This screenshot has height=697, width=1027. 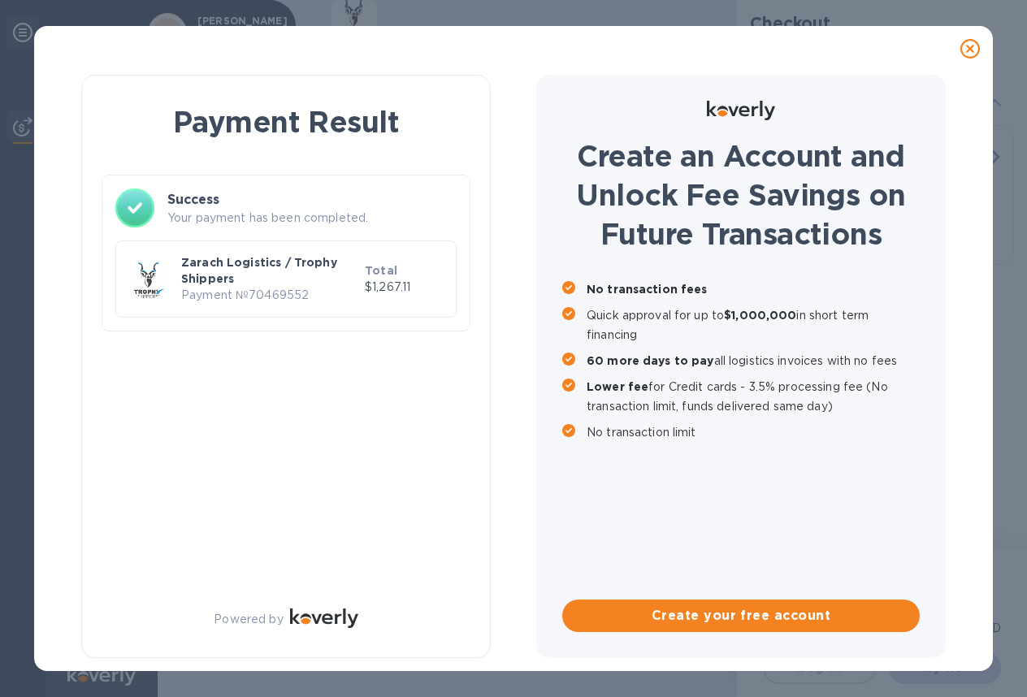 What do you see at coordinates (248, 619) in the screenshot?
I see `p: Powered by` at bounding box center [248, 619].